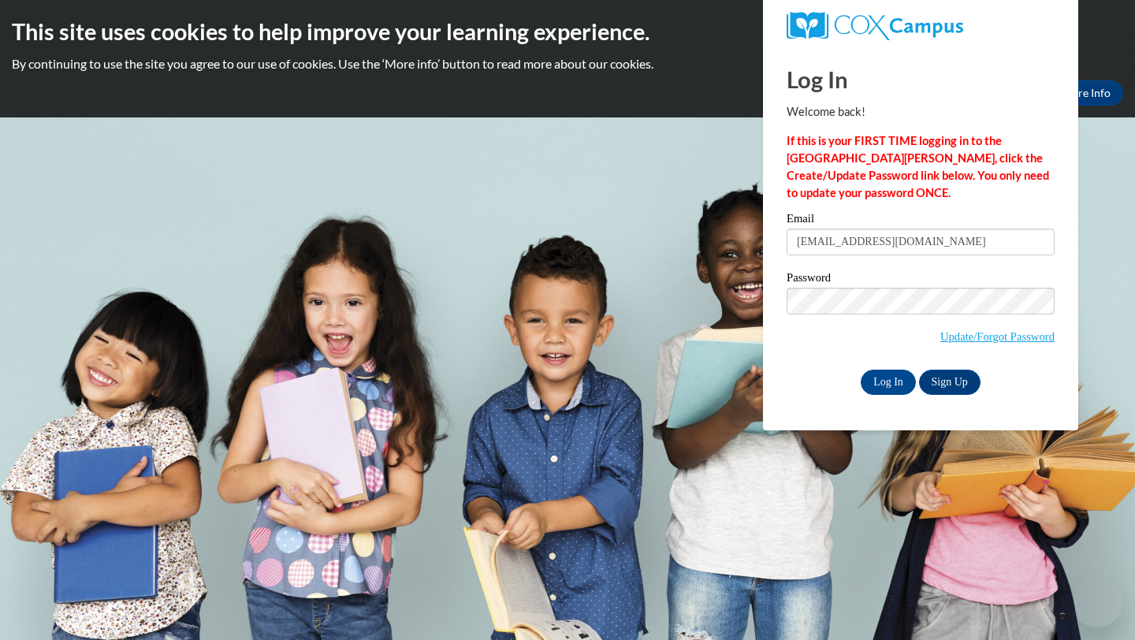 The width and height of the screenshot is (1135, 640). Describe the element at coordinates (950, 382) in the screenshot. I see `a: Sign Up` at that location.